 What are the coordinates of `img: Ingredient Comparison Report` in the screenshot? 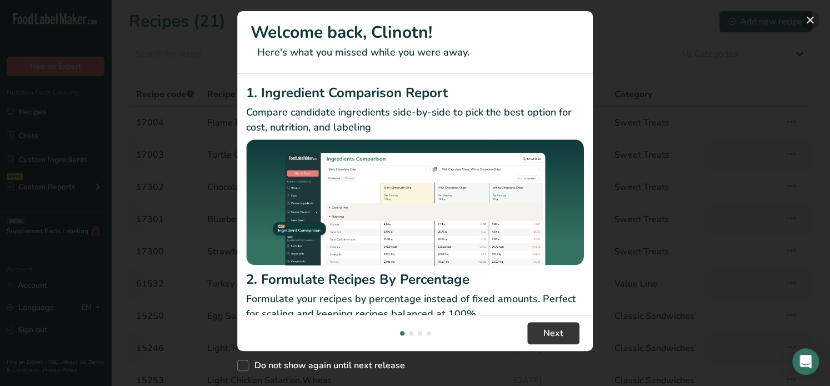 It's located at (415, 202).